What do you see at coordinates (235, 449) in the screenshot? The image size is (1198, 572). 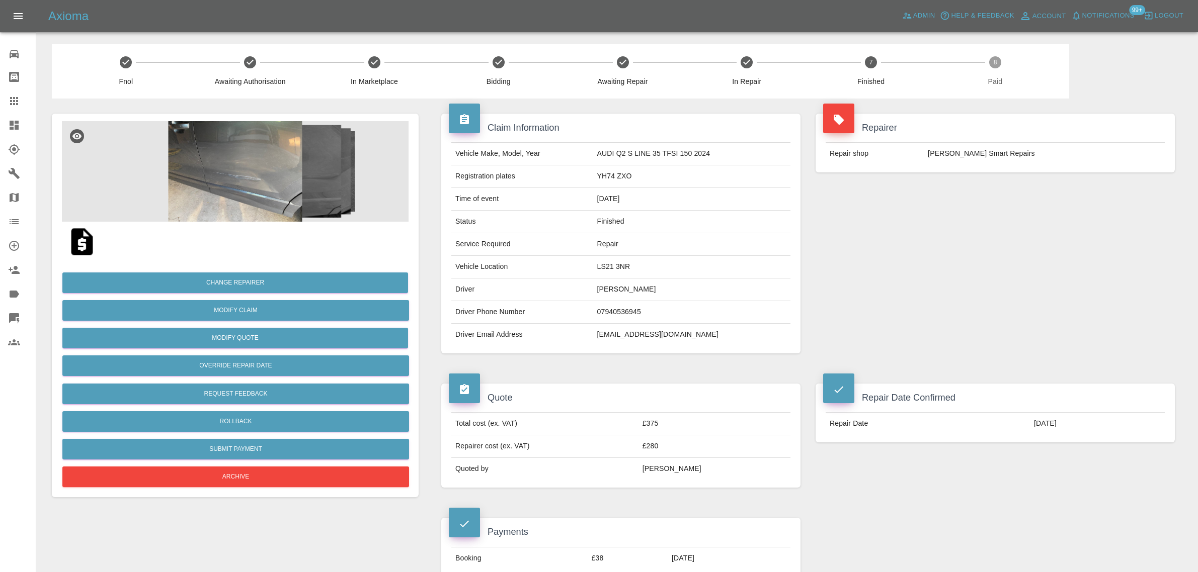 I see `button: Submit Payment` at bounding box center [235, 449].